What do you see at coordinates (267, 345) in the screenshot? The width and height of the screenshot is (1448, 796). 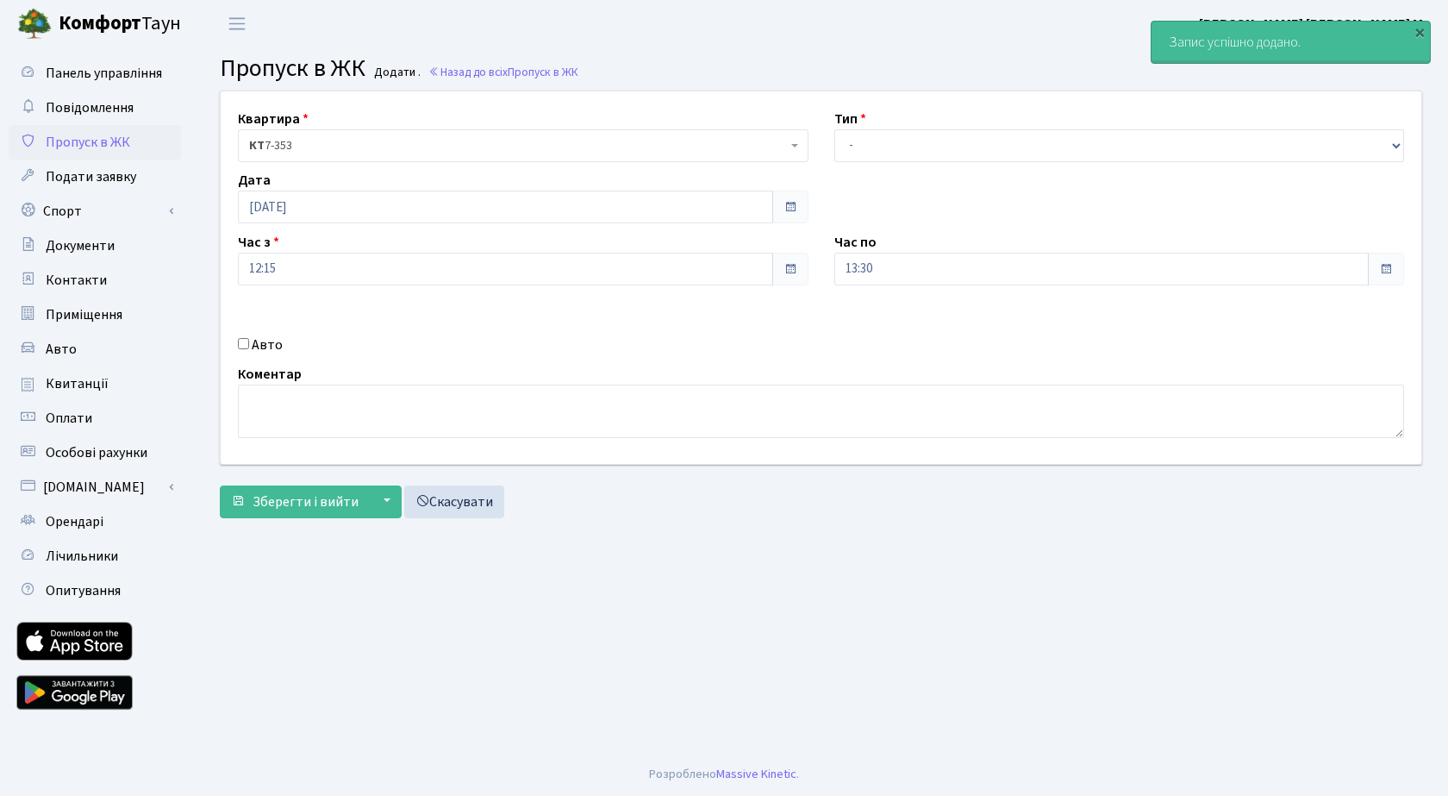 I see `label: Авто` at bounding box center [267, 345].